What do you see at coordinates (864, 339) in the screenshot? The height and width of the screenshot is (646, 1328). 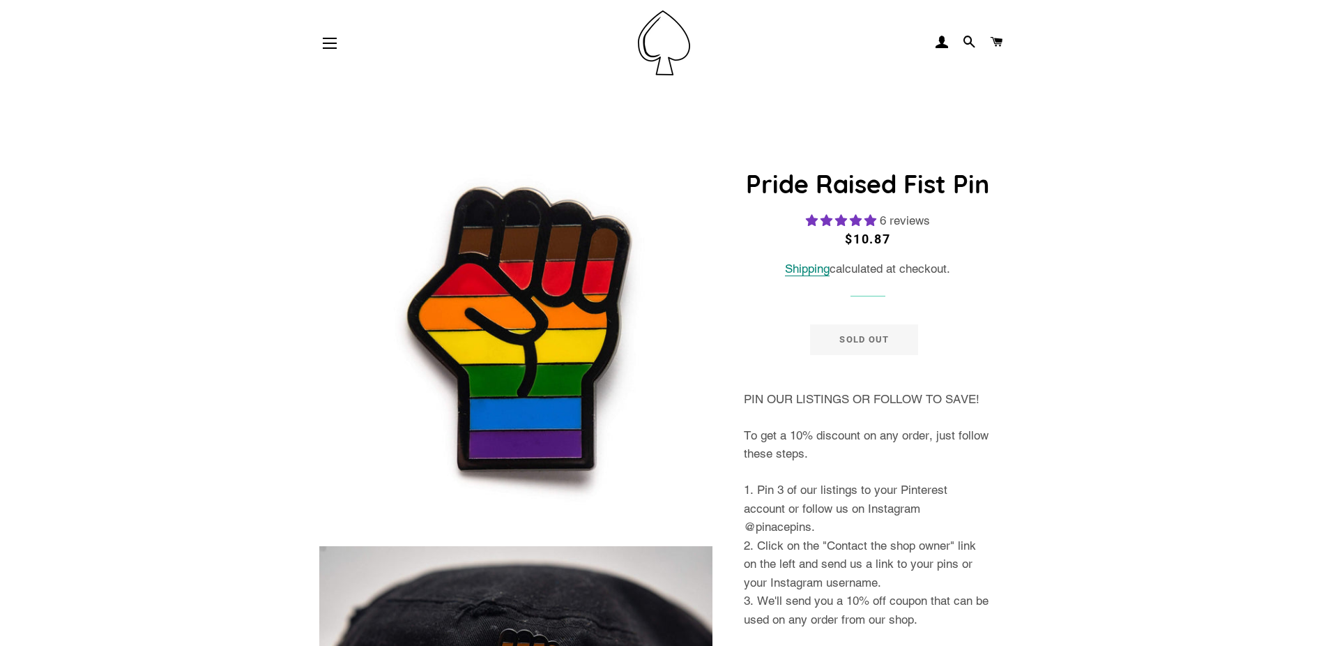 I see `span: Sold Out` at bounding box center [864, 339].